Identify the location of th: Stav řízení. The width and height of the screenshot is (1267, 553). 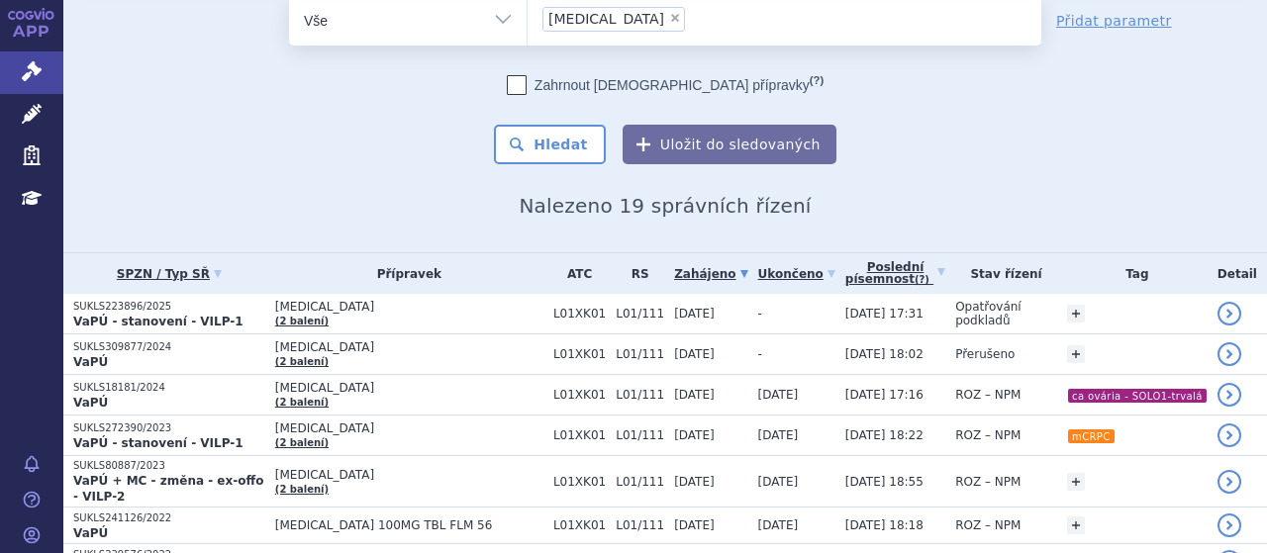
(1000, 273).